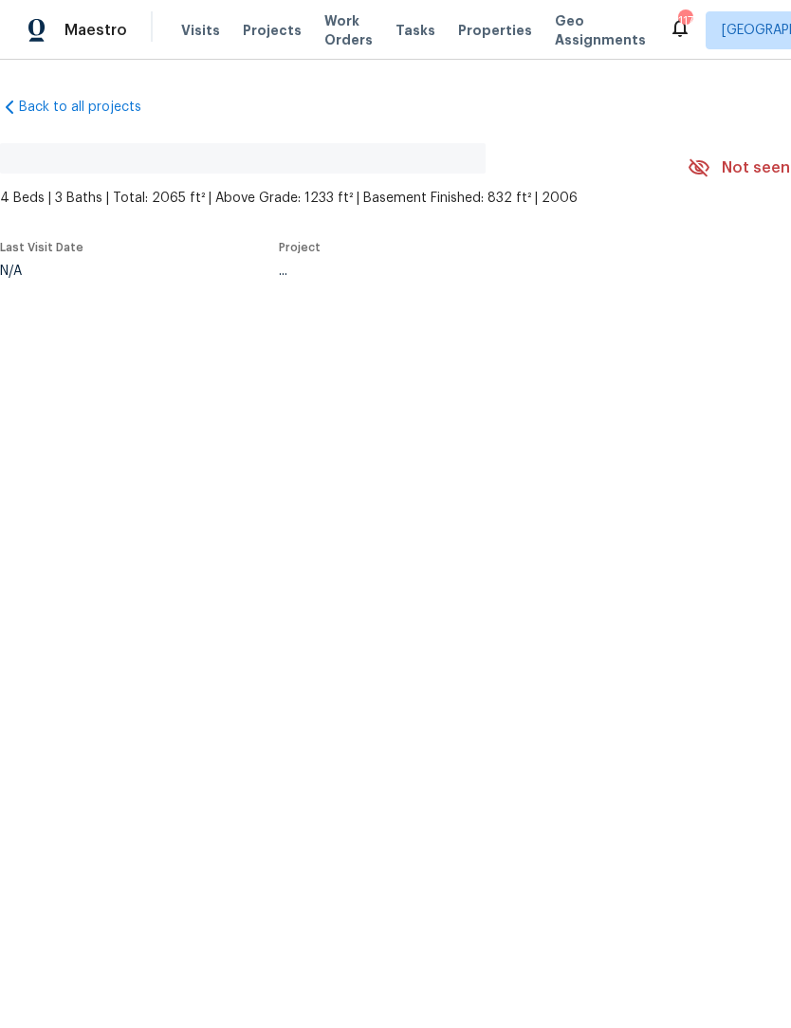 This screenshot has height=1028, width=791. What do you see at coordinates (600, 30) in the screenshot?
I see `span: Geo Assignments` at bounding box center [600, 30].